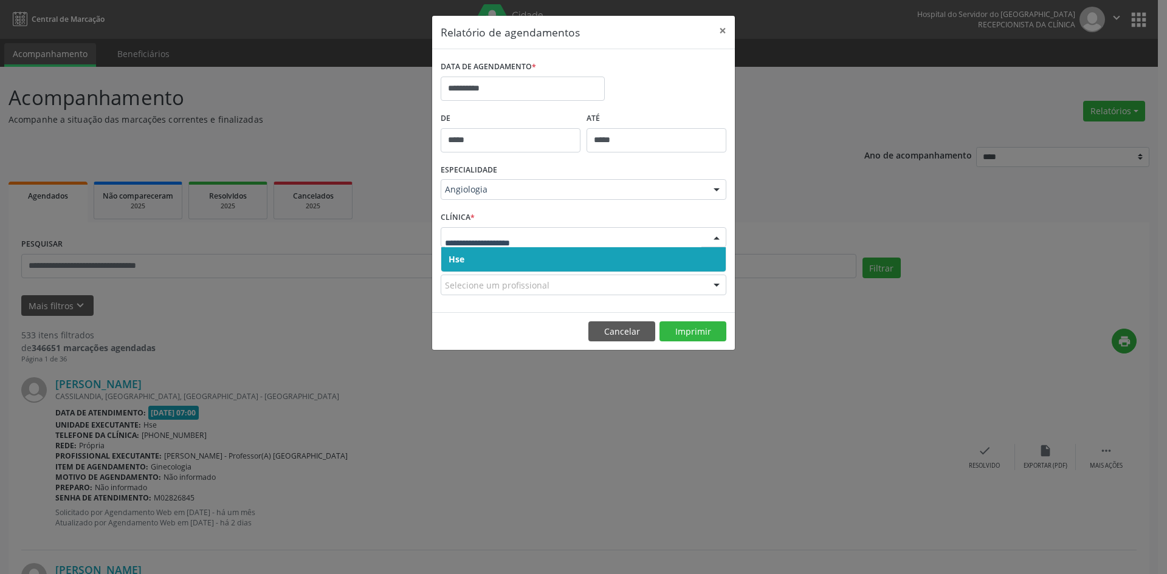  Describe the element at coordinates (622, 332) in the screenshot. I see `button: Cancelar` at that location.